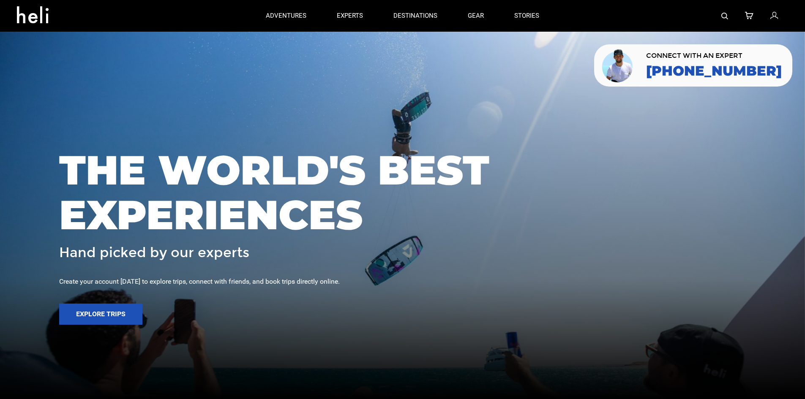  I want to click on p: experts, so click(350, 16).